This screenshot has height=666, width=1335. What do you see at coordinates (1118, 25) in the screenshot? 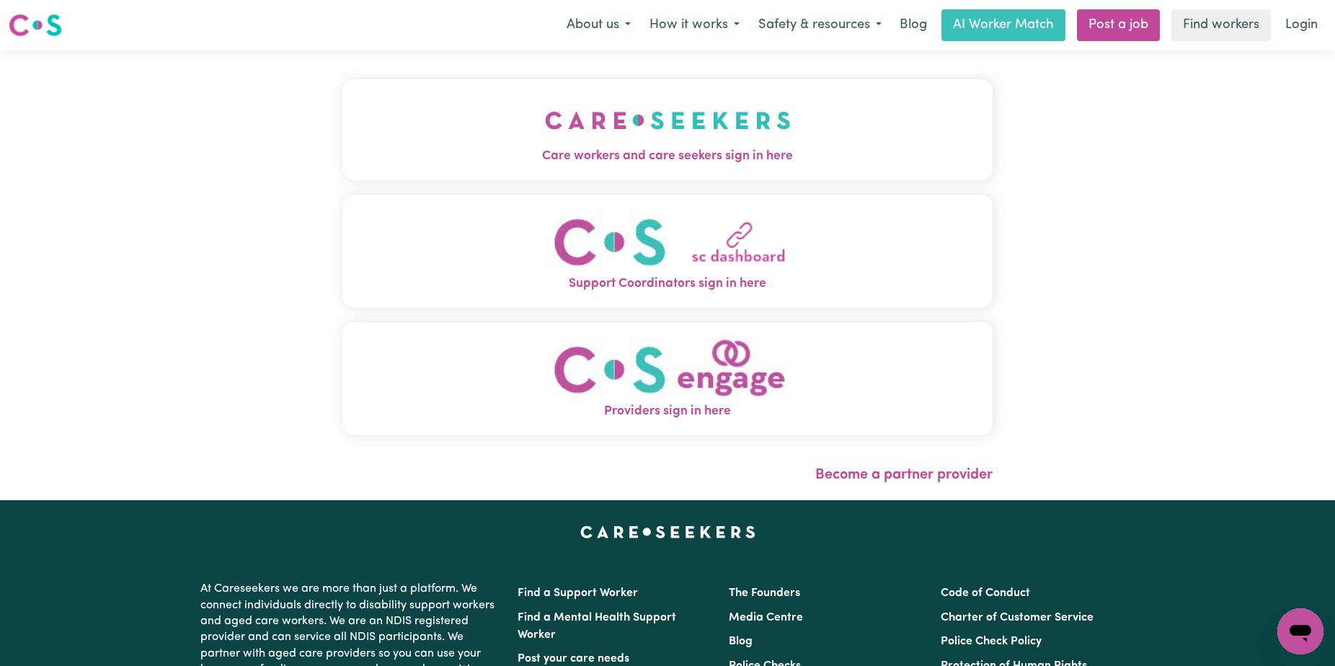
I see `a: Post a job` at bounding box center [1118, 25].